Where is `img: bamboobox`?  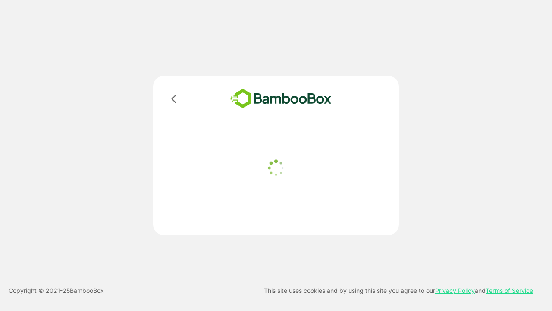 img: bamboobox is located at coordinates (281, 98).